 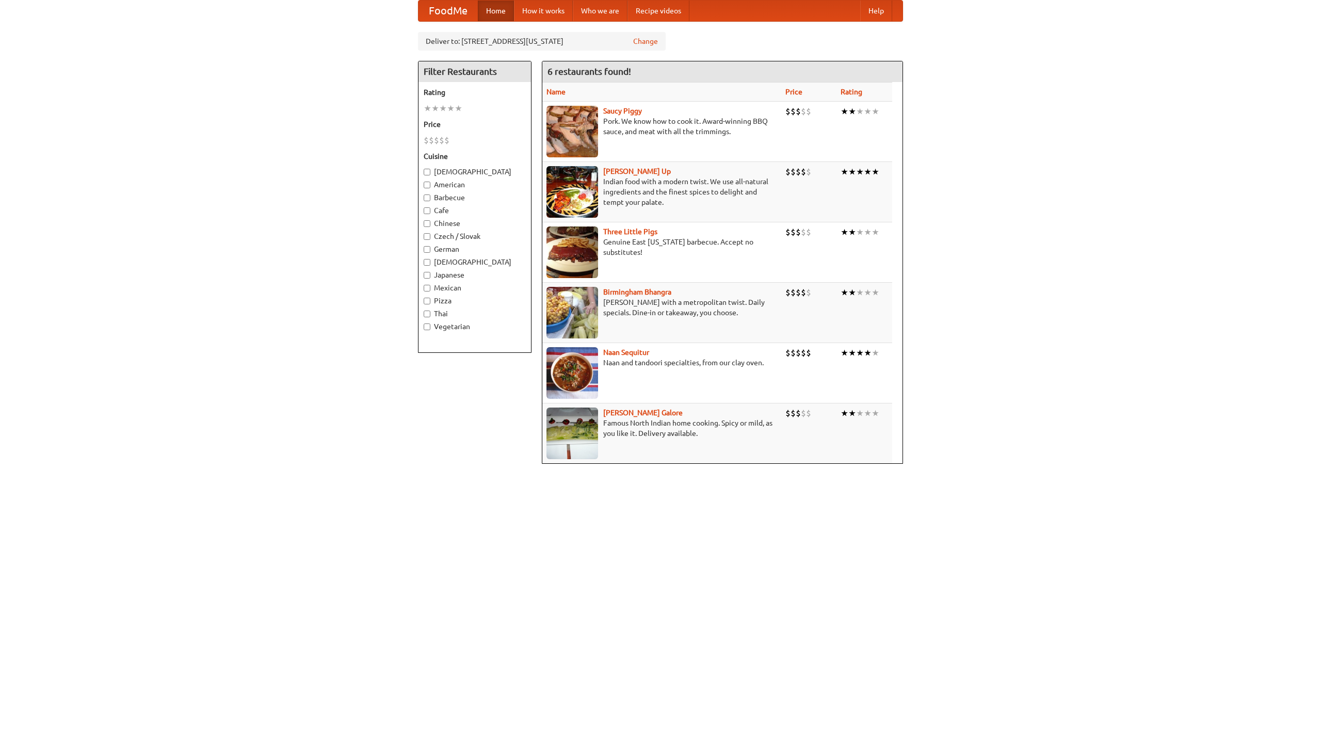 I want to click on label: American, so click(x=475, y=185).